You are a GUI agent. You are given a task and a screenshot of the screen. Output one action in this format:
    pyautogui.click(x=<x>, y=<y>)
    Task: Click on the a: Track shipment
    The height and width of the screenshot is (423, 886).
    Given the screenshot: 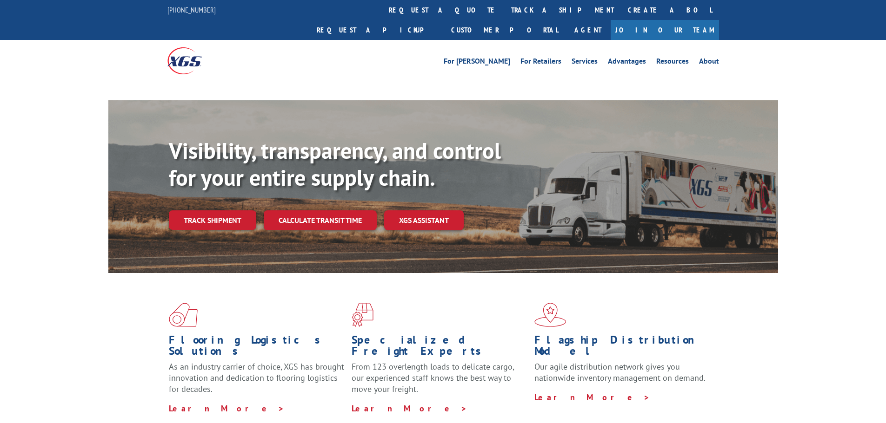 What is the action you would take?
    pyautogui.click(x=212, y=220)
    